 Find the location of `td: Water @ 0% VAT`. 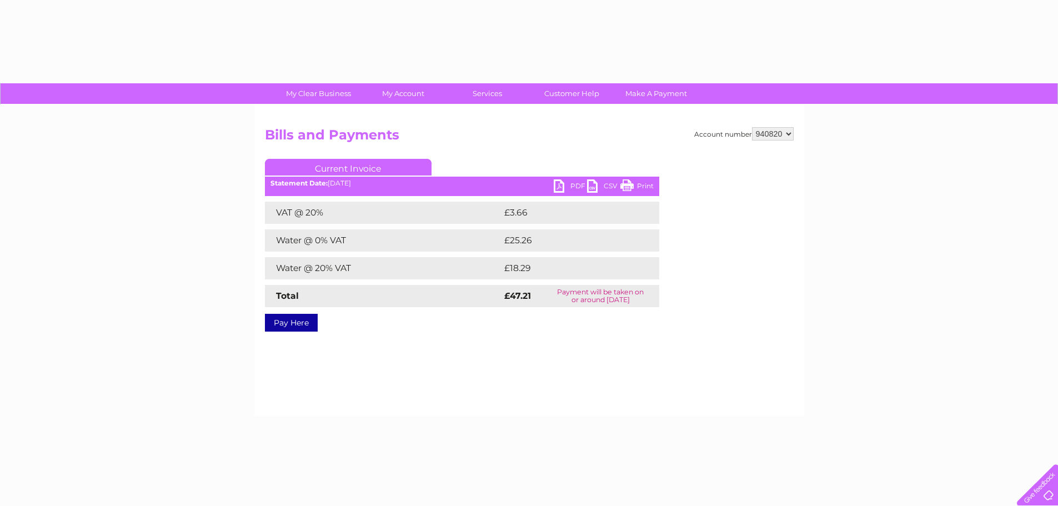

td: Water @ 0% VAT is located at coordinates (383, 240).